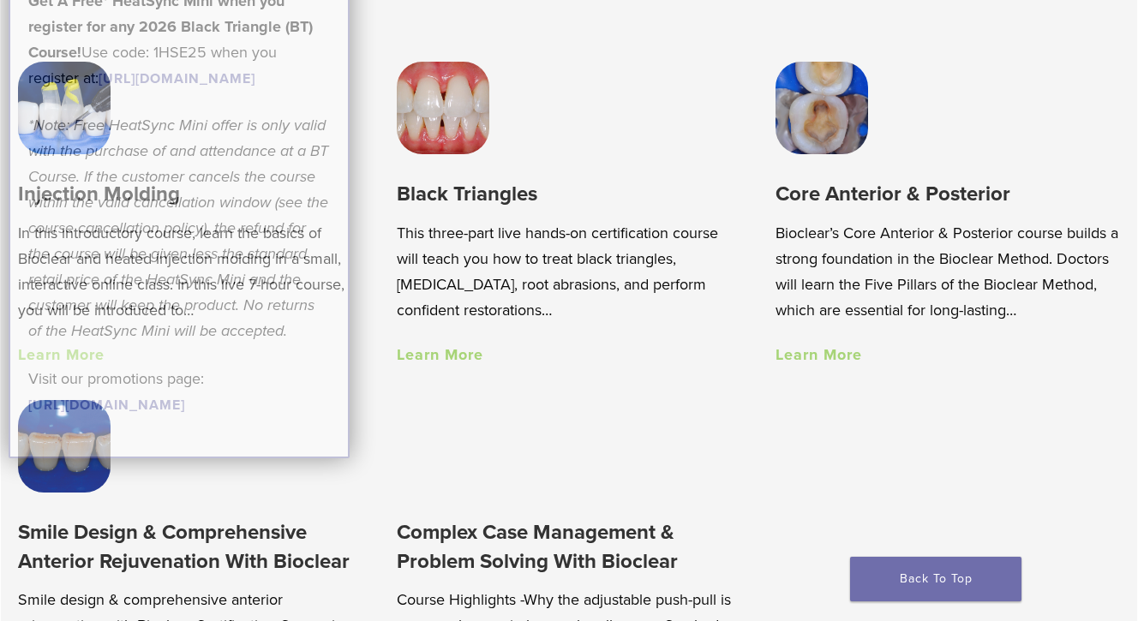 Image resolution: width=1138 pixels, height=621 pixels. I want to click on p: This three-part live hands-on certification course will teach you how to treat black triangles, [..., so click(569, 272).